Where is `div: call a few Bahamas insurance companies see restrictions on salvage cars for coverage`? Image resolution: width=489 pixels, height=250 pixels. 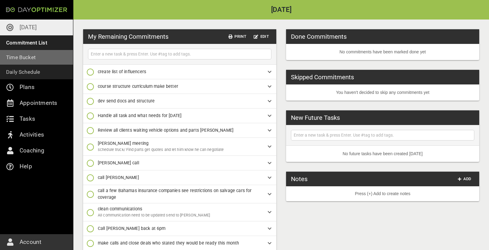
div: call a few Bahamas insurance companies see restrictions on salvage cars for coverage is located at coordinates (180, 195).